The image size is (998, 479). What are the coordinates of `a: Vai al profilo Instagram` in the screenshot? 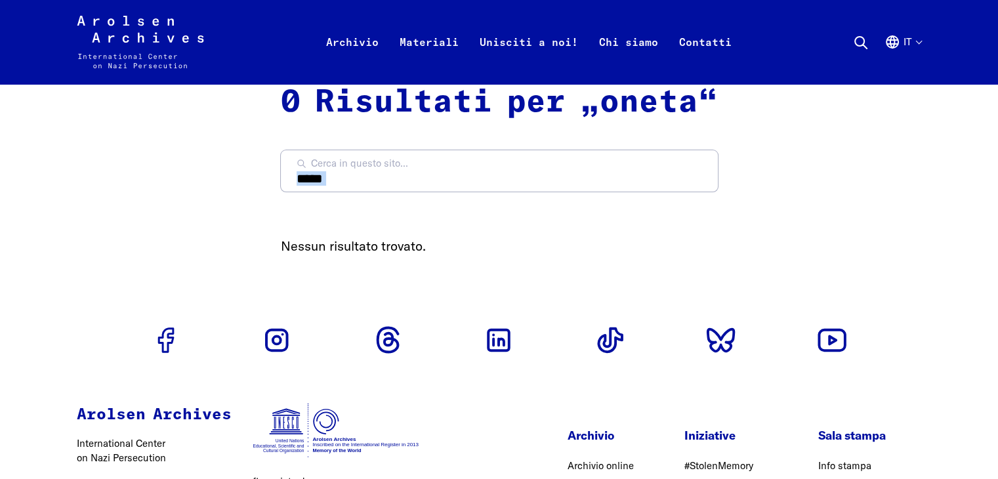 It's located at (277, 340).